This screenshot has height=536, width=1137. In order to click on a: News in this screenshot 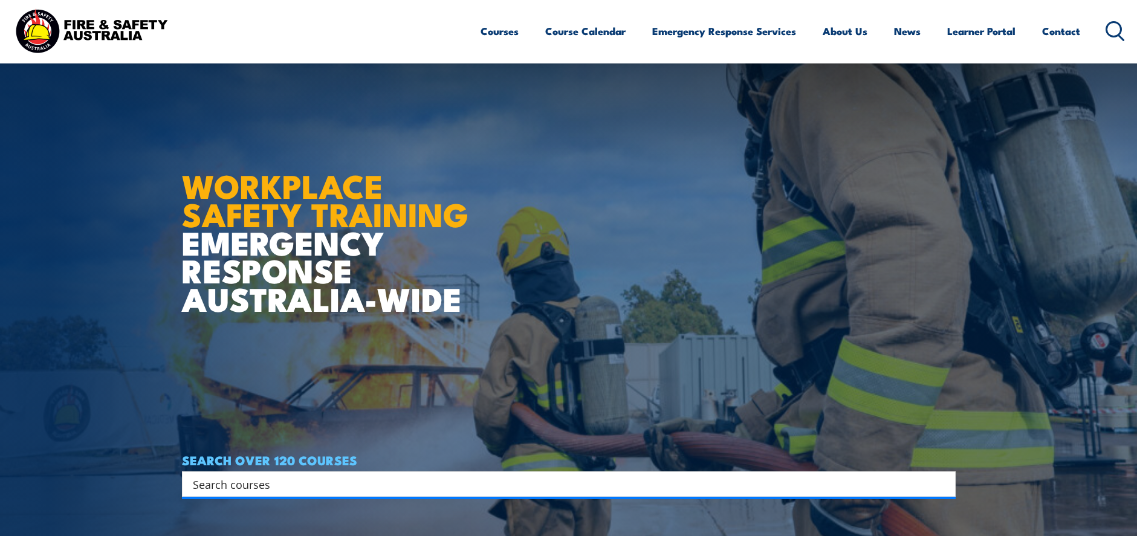, I will do `click(907, 31)`.